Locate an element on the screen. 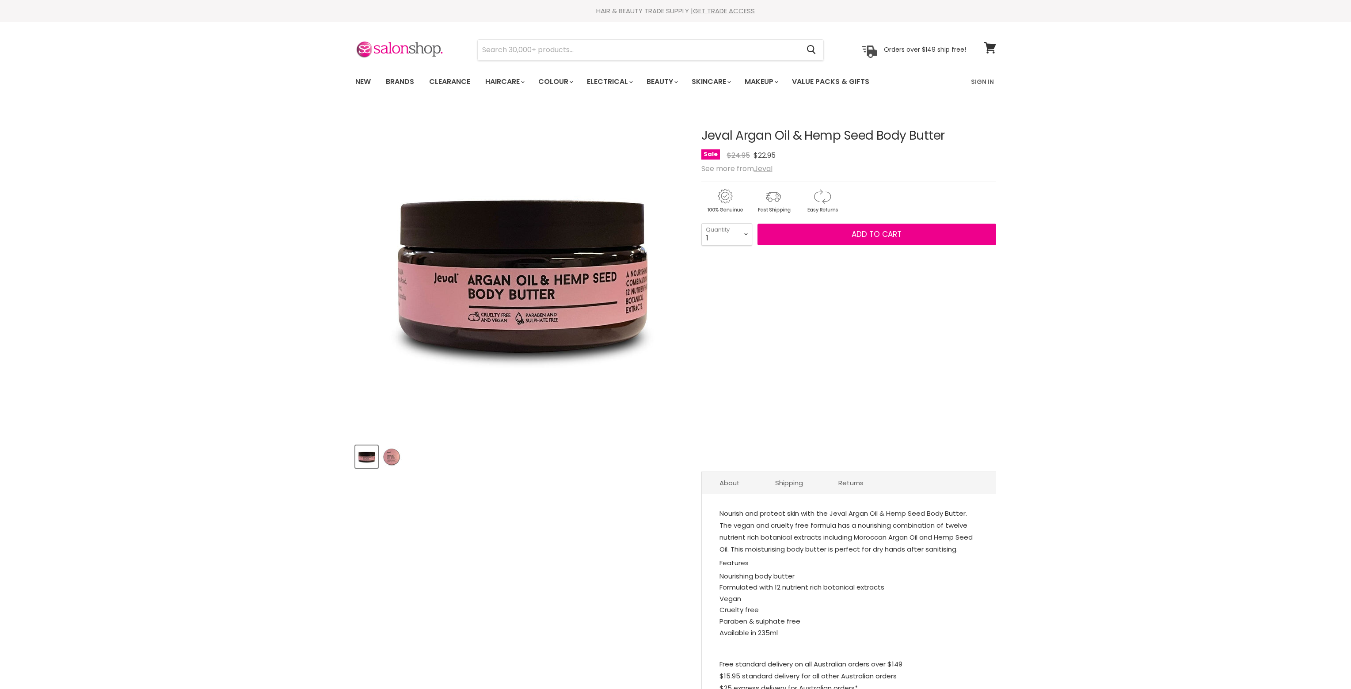 Image resolution: width=1351 pixels, height=689 pixels. u: Jeval is located at coordinates (764, 168).